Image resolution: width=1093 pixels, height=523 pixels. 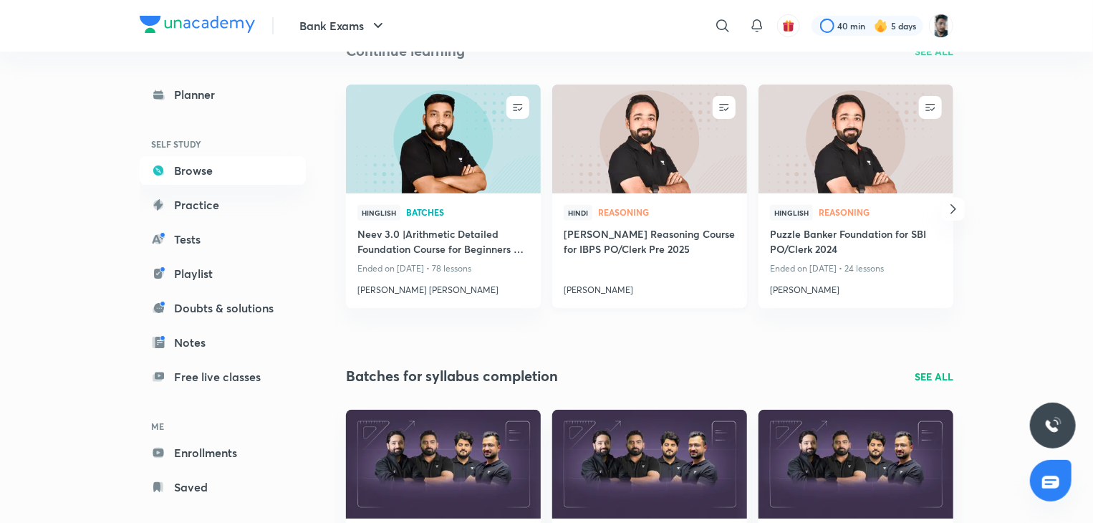 I want to click on a: Company Logo, so click(x=197, y=26).